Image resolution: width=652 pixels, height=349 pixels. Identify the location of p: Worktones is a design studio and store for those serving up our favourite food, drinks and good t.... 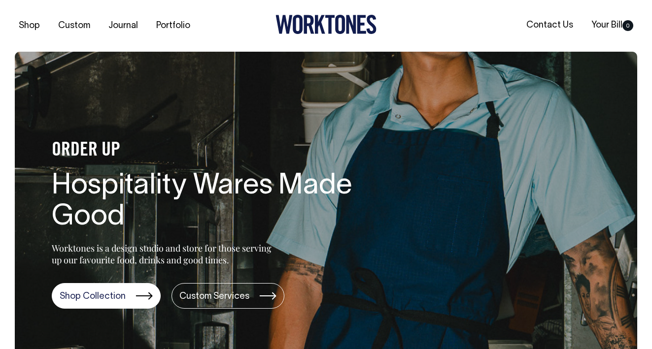
(164, 254).